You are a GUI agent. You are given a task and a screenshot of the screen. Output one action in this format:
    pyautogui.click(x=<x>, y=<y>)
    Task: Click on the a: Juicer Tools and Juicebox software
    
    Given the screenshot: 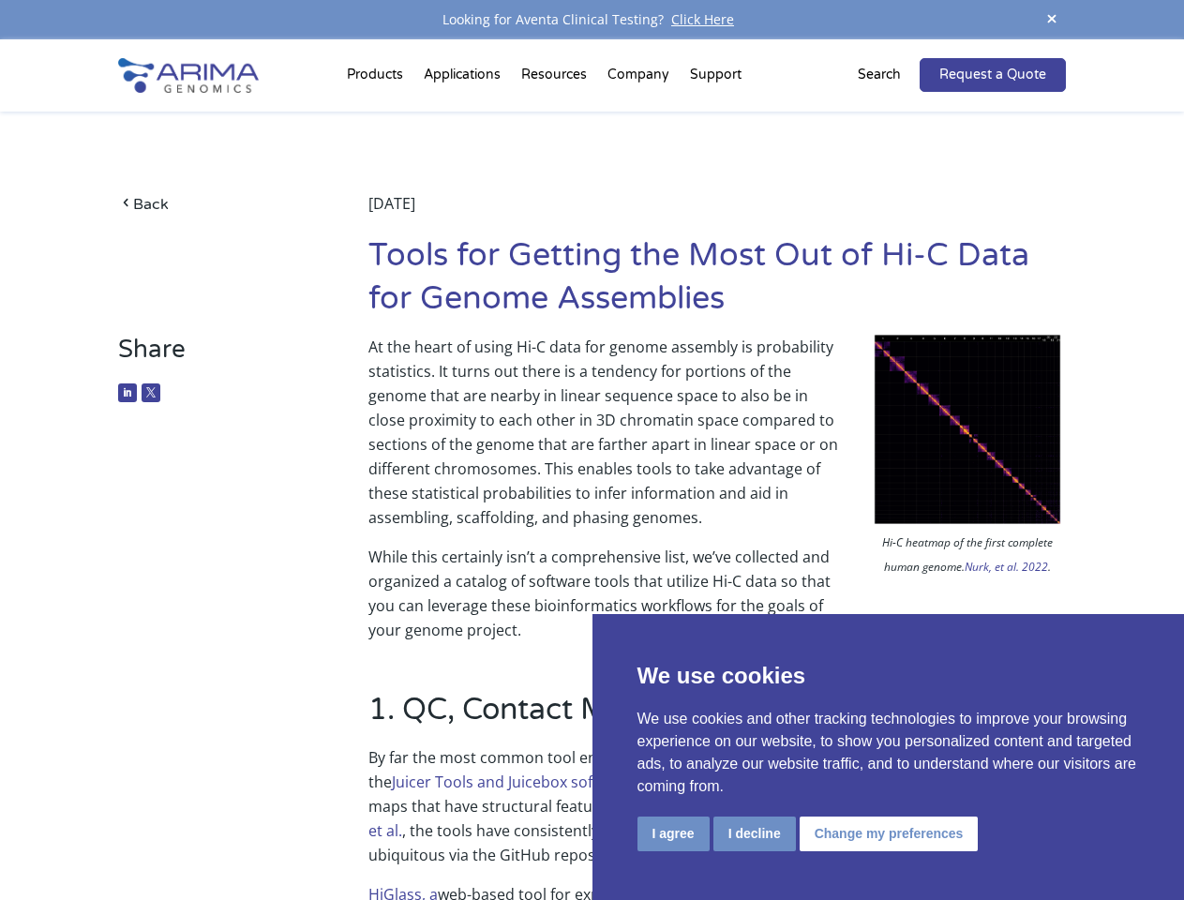 What is the action you would take?
    pyautogui.click(x=512, y=782)
    